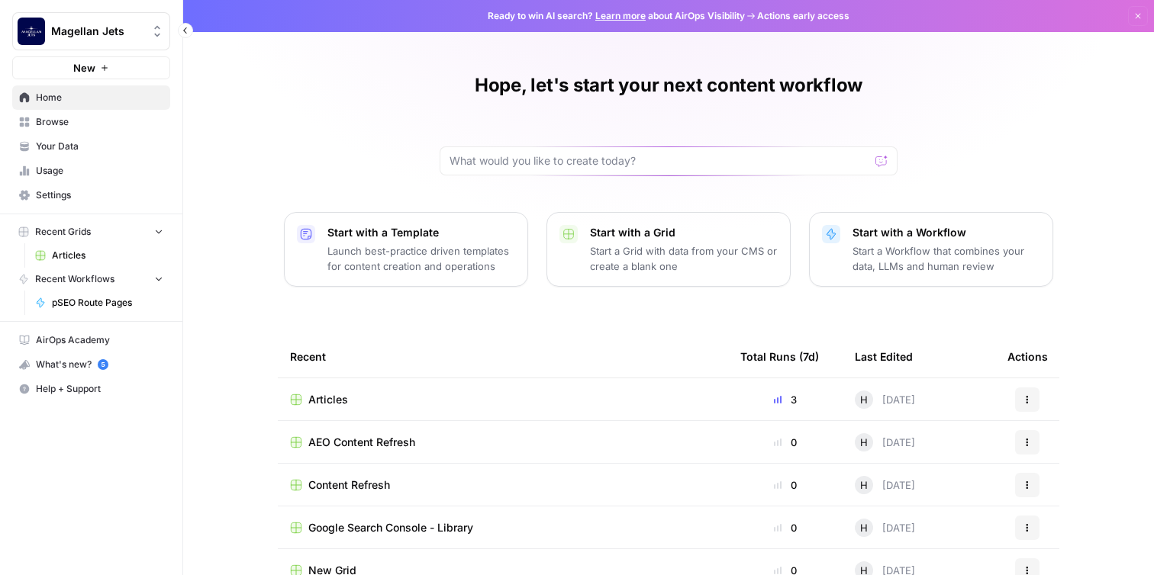 The width and height of the screenshot is (1154, 575). Describe the element at coordinates (421, 233) in the screenshot. I see `p: Start with a Template` at that location.